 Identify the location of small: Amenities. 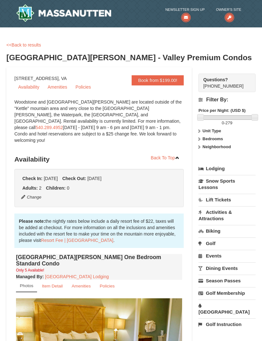
(81, 286).